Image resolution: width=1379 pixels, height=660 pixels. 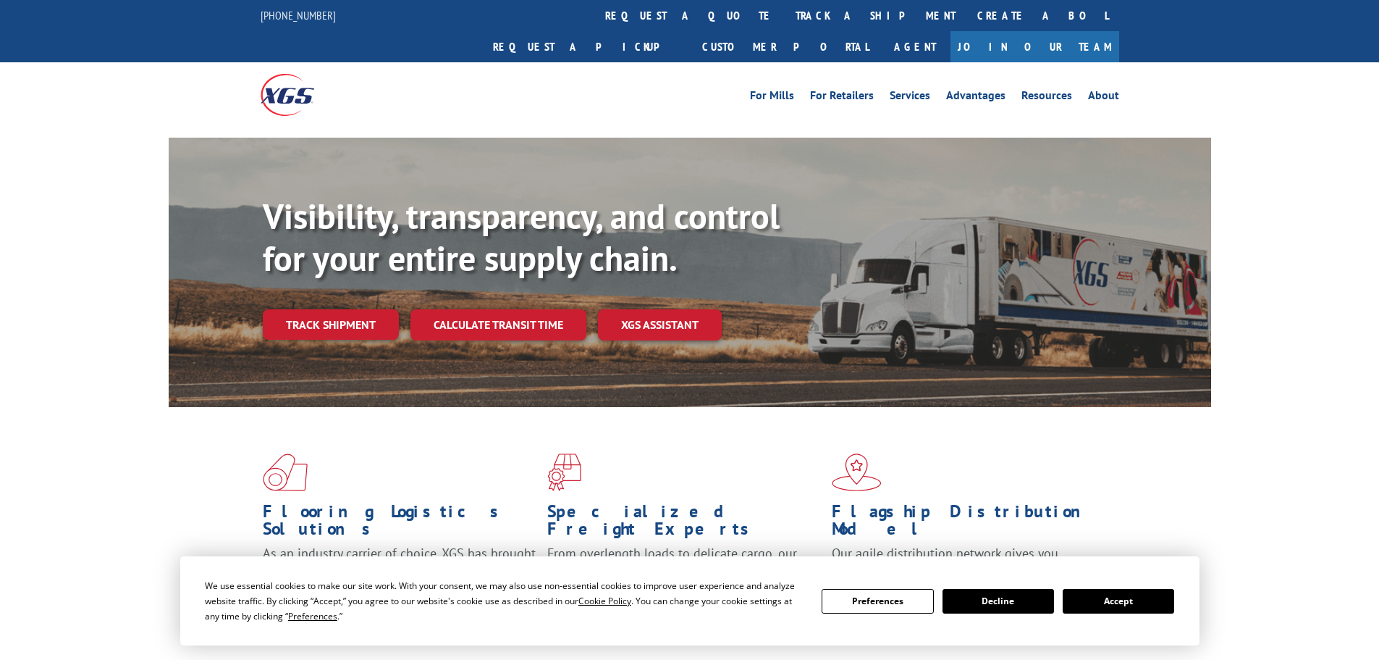 I want to click on a: Track shipment, so click(x=331, y=324).